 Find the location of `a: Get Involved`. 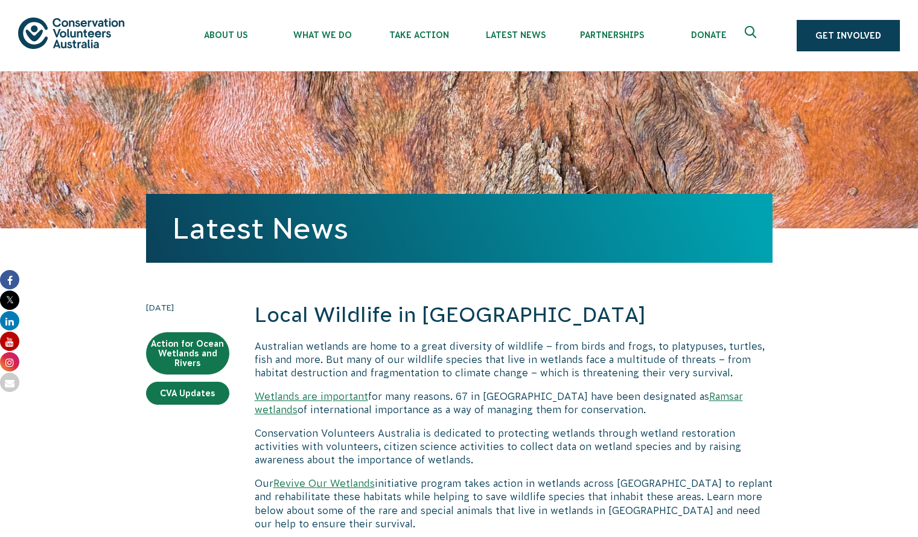

a: Get Involved is located at coordinates (848, 36).